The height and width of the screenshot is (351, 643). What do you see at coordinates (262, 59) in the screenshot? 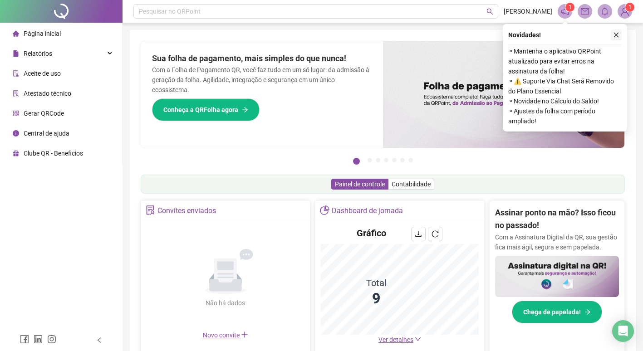
I see `h2: Sua folha de pagamento, mais simples do que nunca!` at bounding box center [262, 59].